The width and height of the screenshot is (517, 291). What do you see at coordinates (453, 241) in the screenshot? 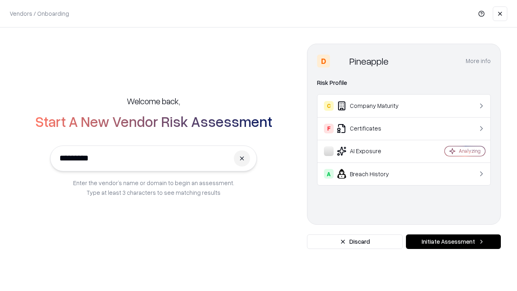
I see `button: Initiate Assessment` at bounding box center [453, 241].